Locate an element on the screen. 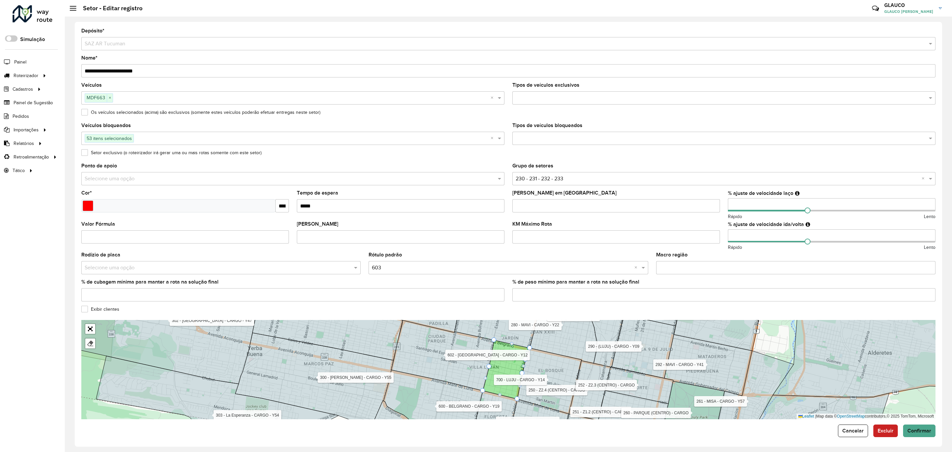 This screenshot has height=452, width=952. label: % de cubagem mínima para manter a rota na solução final is located at coordinates (150, 282).